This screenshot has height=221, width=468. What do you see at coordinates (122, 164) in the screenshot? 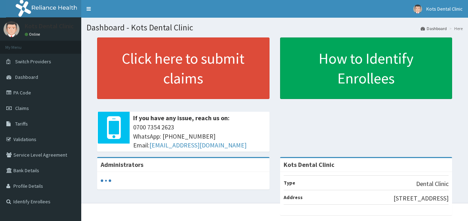
I see `b: Administrators` at bounding box center [122, 164].